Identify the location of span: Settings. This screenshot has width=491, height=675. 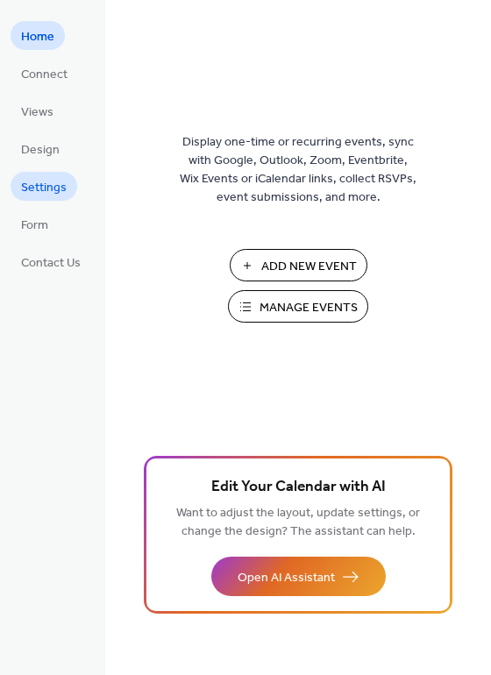
(44, 188).